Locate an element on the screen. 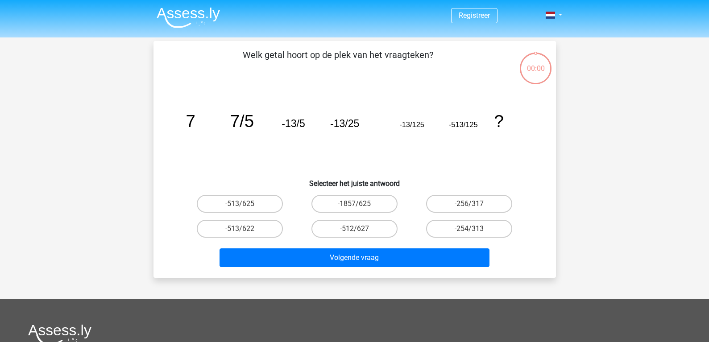 This screenshot has width=709, height=342. label: -513/625 is located at coordinates (240, 204).